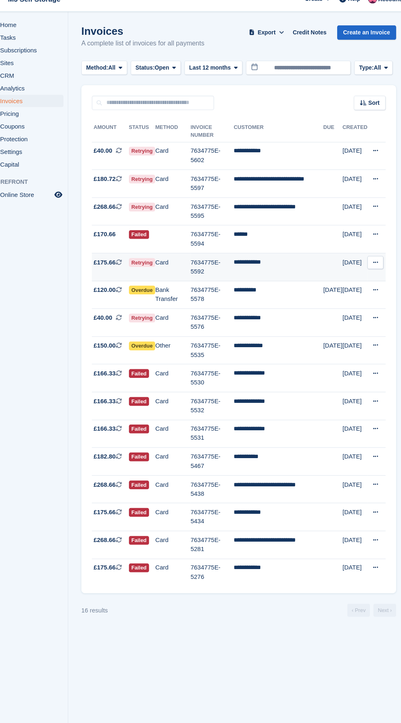 The width and height of the screenshot is (401, 723). I want to click on td: 7634775E-5532, so click(217, 392).